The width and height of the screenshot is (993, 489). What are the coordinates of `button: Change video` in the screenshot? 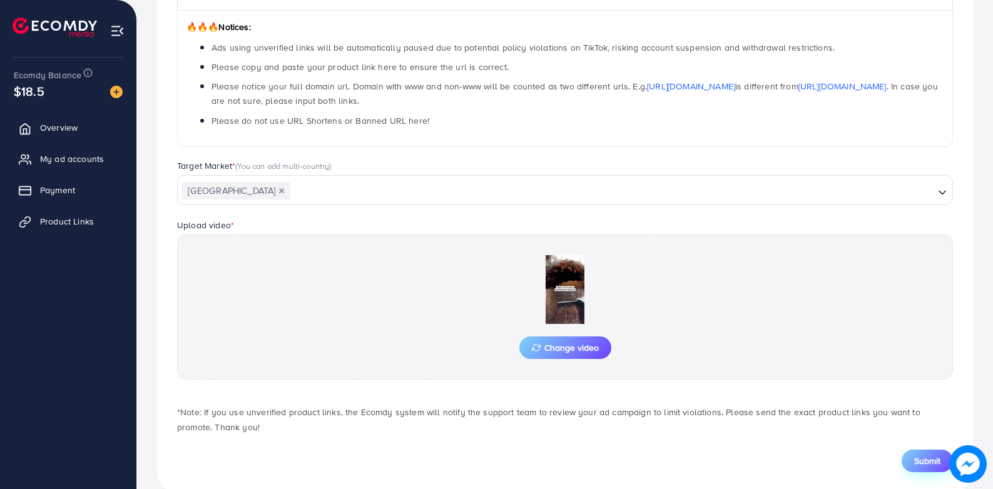 It's located at (565, 348).